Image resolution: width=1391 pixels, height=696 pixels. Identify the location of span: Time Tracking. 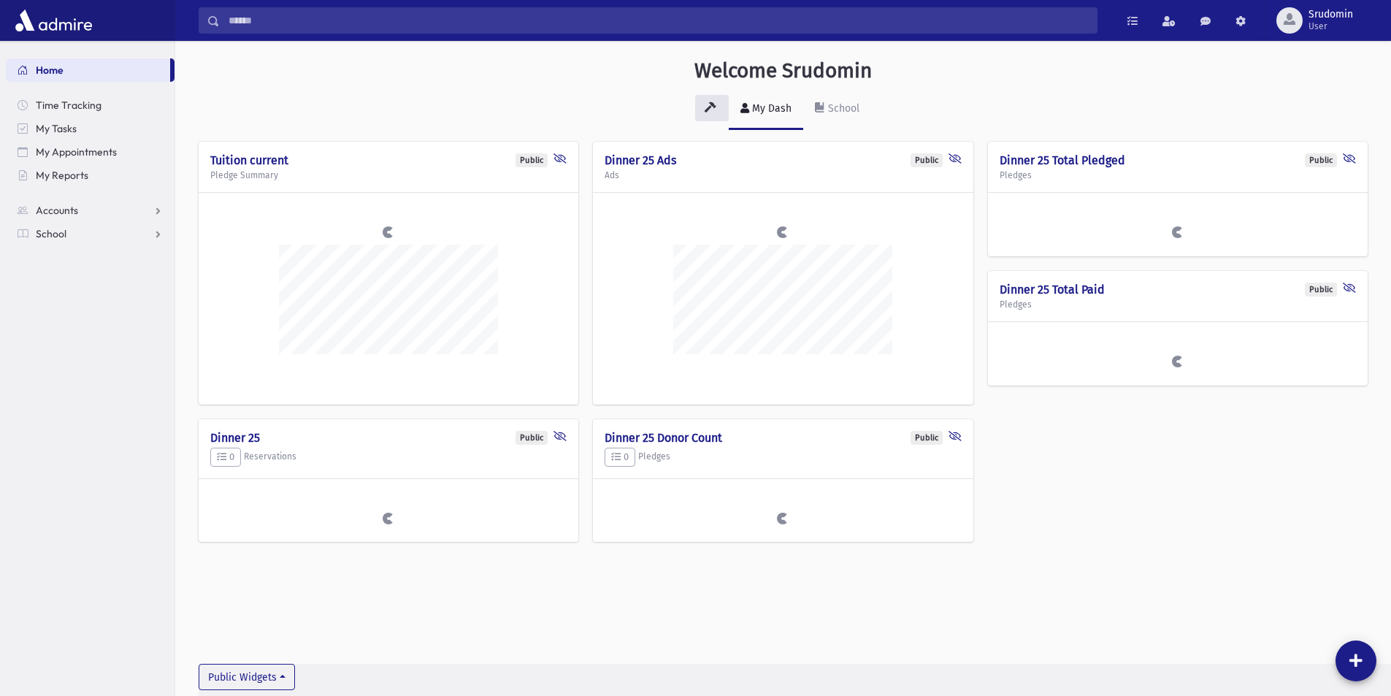
(69, 105).